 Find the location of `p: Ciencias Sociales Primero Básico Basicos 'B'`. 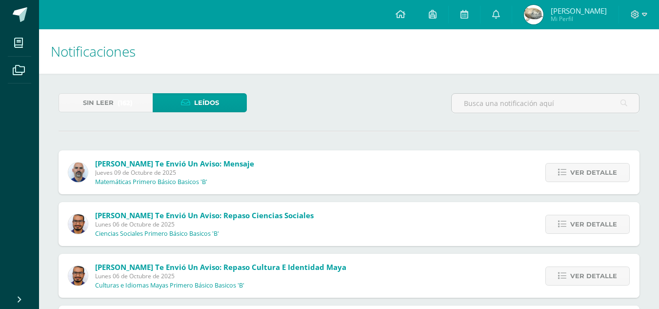

p: Ciencias Sociales Primero Básico Basicos 'B' is located at coordinates (157, 234).